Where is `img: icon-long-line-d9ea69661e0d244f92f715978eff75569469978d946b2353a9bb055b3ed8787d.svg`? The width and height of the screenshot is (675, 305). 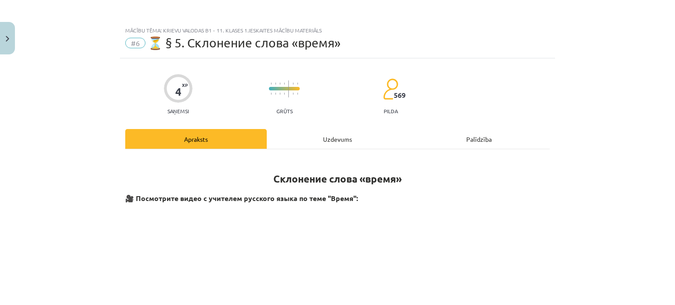 img: icon-long-line-d9ea69661e0d244f92f715978eff75569469978d946b2353a9bb055b3ed8787d.svg is located at coordinates (289, 89).